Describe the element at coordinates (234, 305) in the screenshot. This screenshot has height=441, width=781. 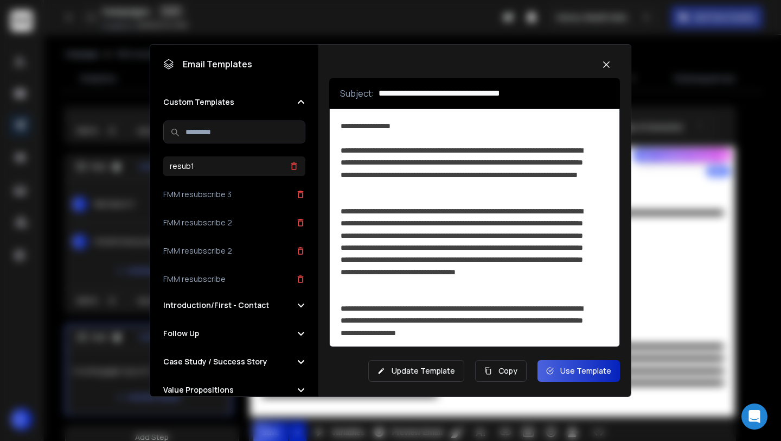
I see `button: Introduction/First - Contact` at that location.